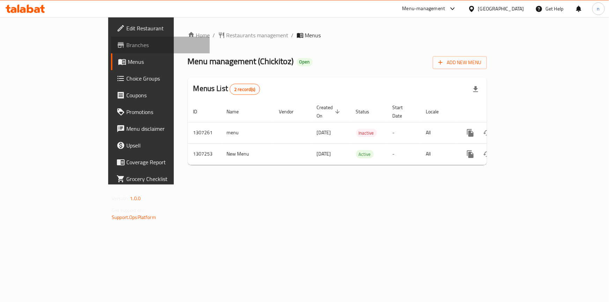  I want to click on a: Upsell, so click(160, 146).